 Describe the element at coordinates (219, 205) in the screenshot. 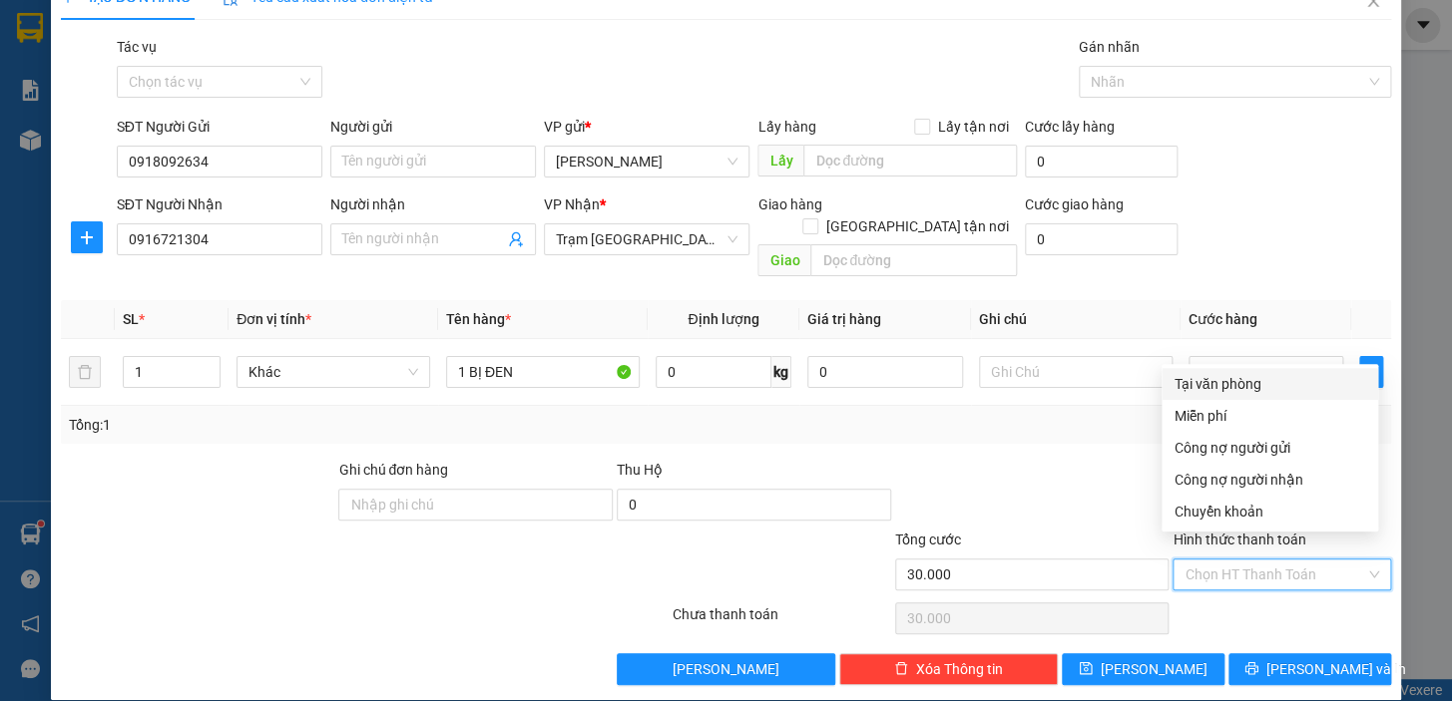

I see `div: SĐT Người Nhận` at that location.